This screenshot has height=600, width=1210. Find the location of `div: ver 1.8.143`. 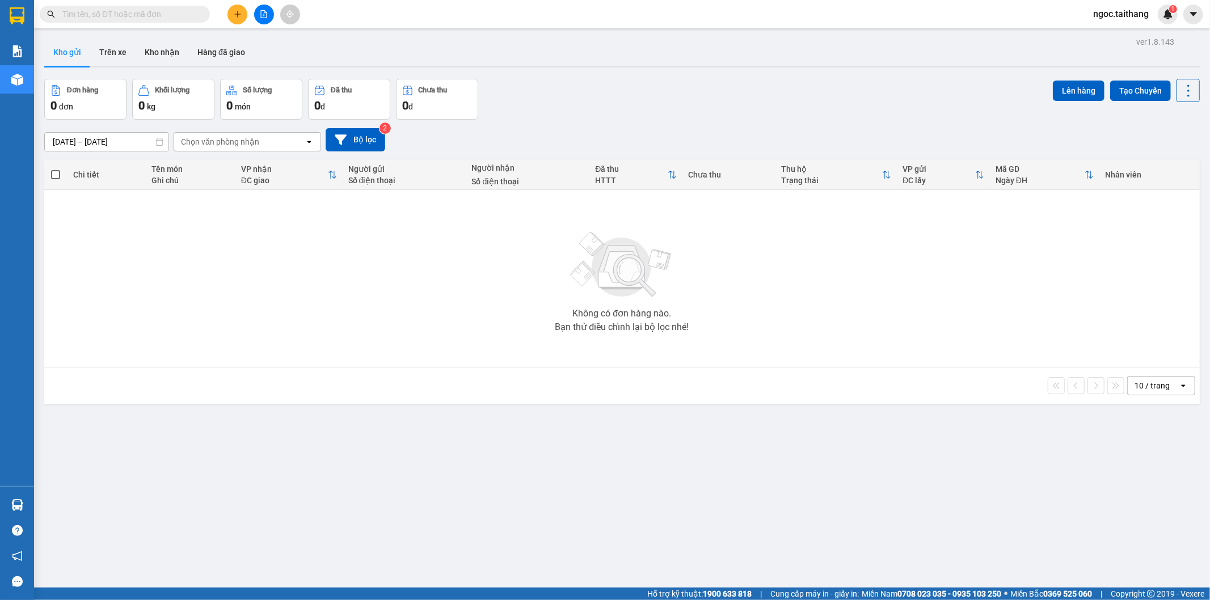

div: ver 1.8.143 is located at coordinates (1155, 42).